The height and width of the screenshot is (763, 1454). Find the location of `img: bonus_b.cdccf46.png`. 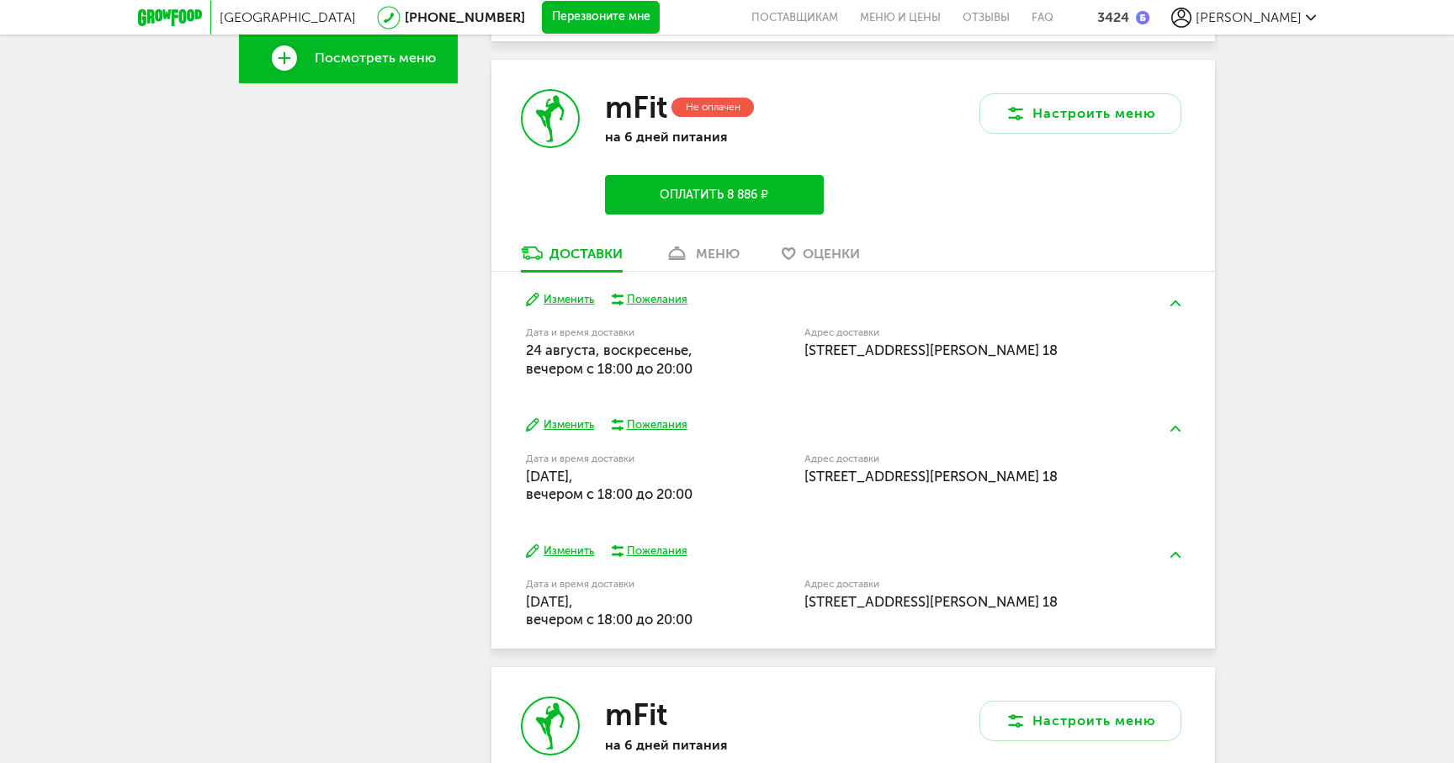

img: bonus_b.cdccf46.png is located at coordinates (1143, 18).